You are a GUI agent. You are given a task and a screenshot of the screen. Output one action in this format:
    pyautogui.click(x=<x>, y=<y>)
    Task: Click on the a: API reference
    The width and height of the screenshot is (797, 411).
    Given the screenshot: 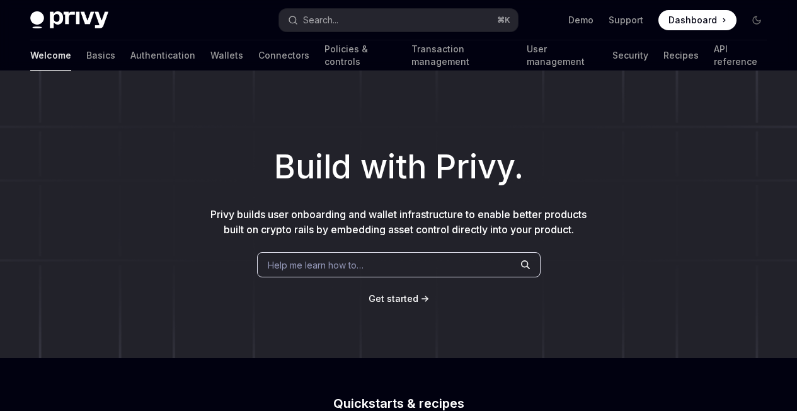 What is the action you would take?
    pyautogui.click(x=740, y=55)
    